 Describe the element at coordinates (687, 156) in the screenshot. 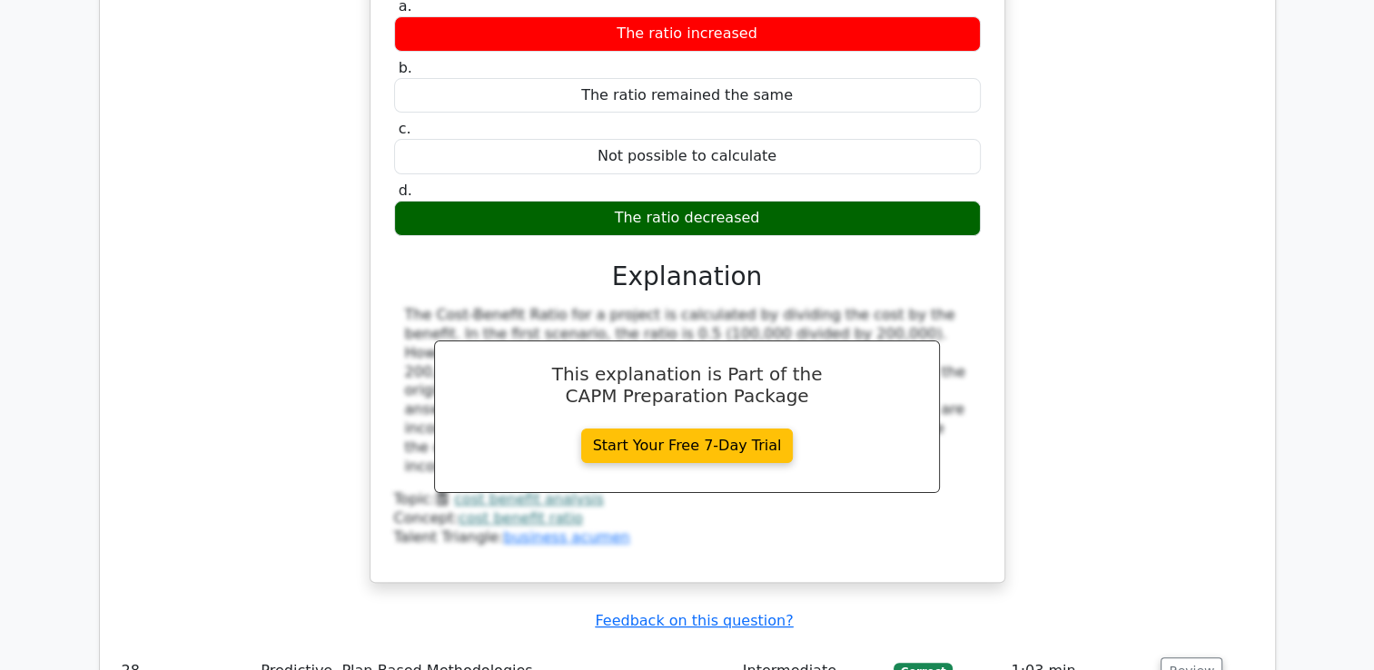

I see `div: Not possible to calculate` at that location.